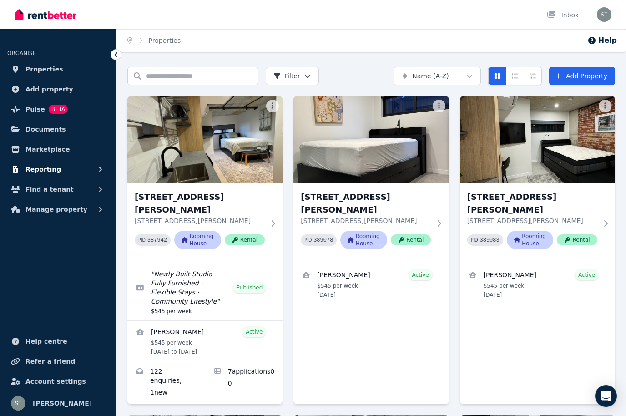 Image resolution: width=626 pixels, height=416 pixels. What do you see at coordinates (50, 361) in the screenshot?
I see `span: Refer a friend` at bounding box center [50, 361].